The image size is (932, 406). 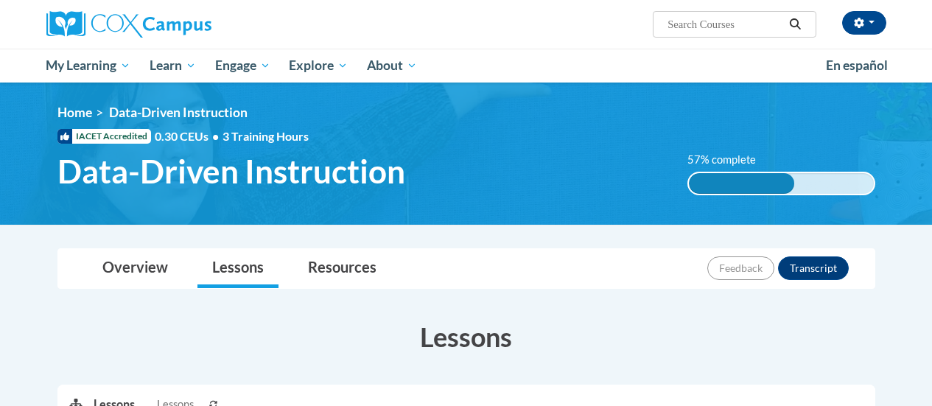 What do you see at coordinates (129, 24) in the screenshot?
I see `img: Cox Campus` at bounding box center [129, 24].